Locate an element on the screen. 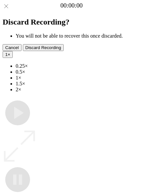  li: 2× is located at coordinates (78, 89).